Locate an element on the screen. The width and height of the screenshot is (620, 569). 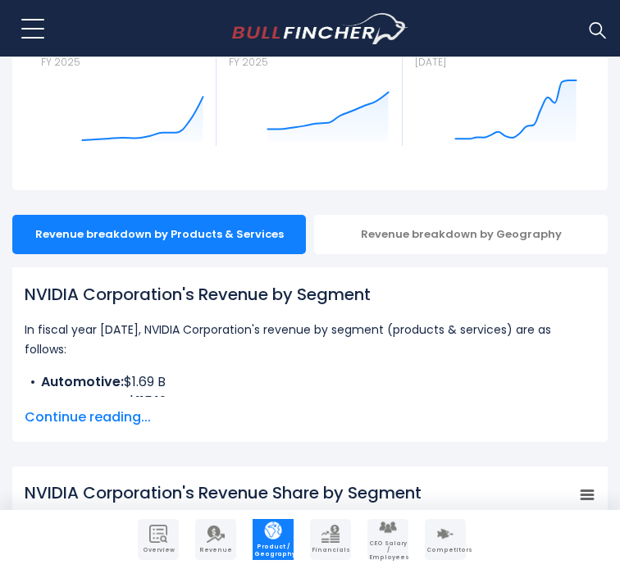
span: Financials is located at coordinates (331, 550).